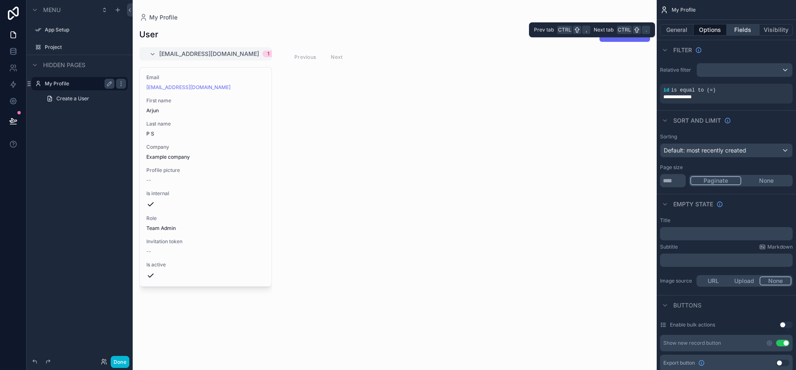 Image resolution: width=796 pixels, height=370 pixels. What do you see at coordinates (677, 70) in the screenshot?
I see `label: Relative filter` at bounding box center [677, 70].